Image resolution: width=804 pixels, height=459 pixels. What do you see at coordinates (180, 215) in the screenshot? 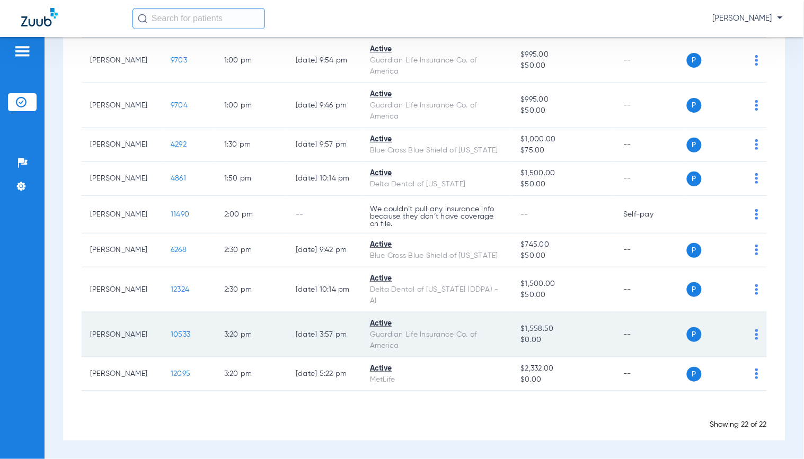
I see `span: 11490` at bounding box center [180, 215].